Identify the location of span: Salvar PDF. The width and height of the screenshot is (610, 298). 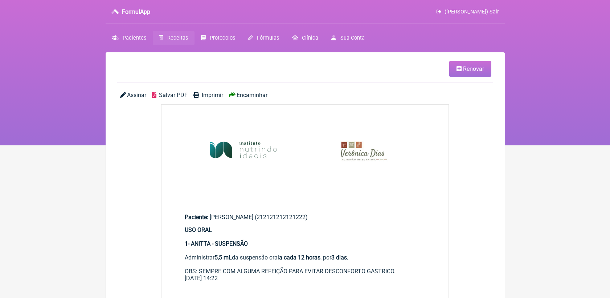
(173, 95).